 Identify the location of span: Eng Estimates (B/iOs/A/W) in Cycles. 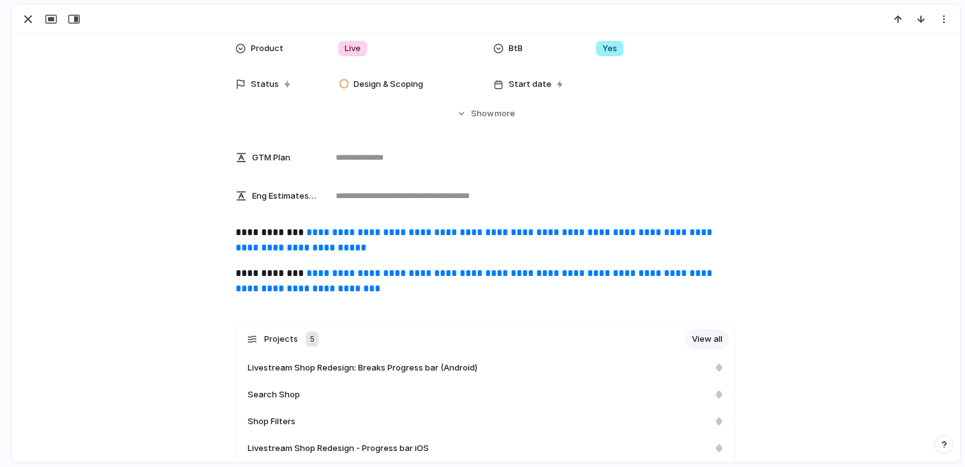
(285, 196).